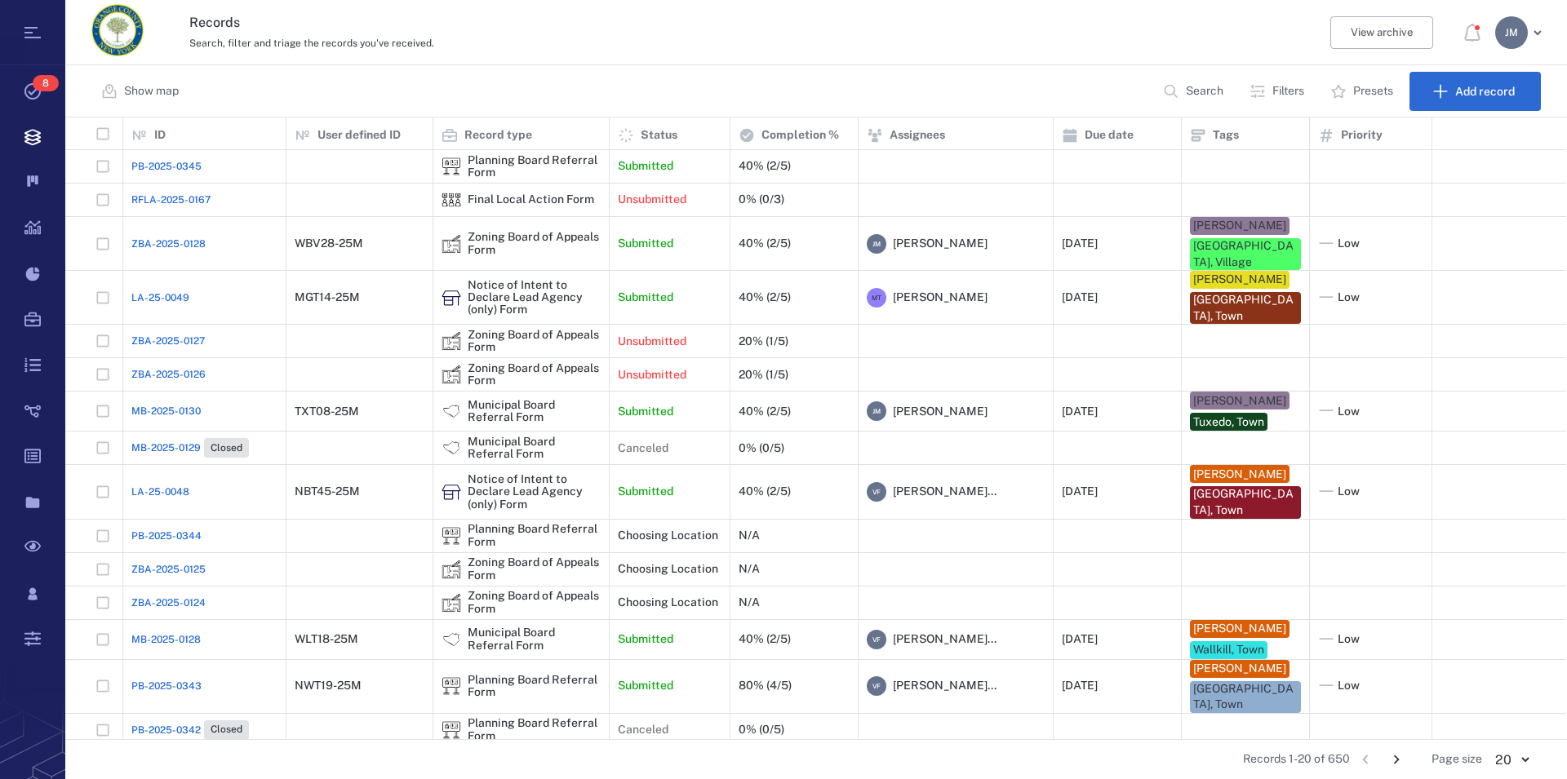 Image resolution: width=1567 pixels, height=779 pixels. I want to click on button: Go to next page, so click(1396, 760).